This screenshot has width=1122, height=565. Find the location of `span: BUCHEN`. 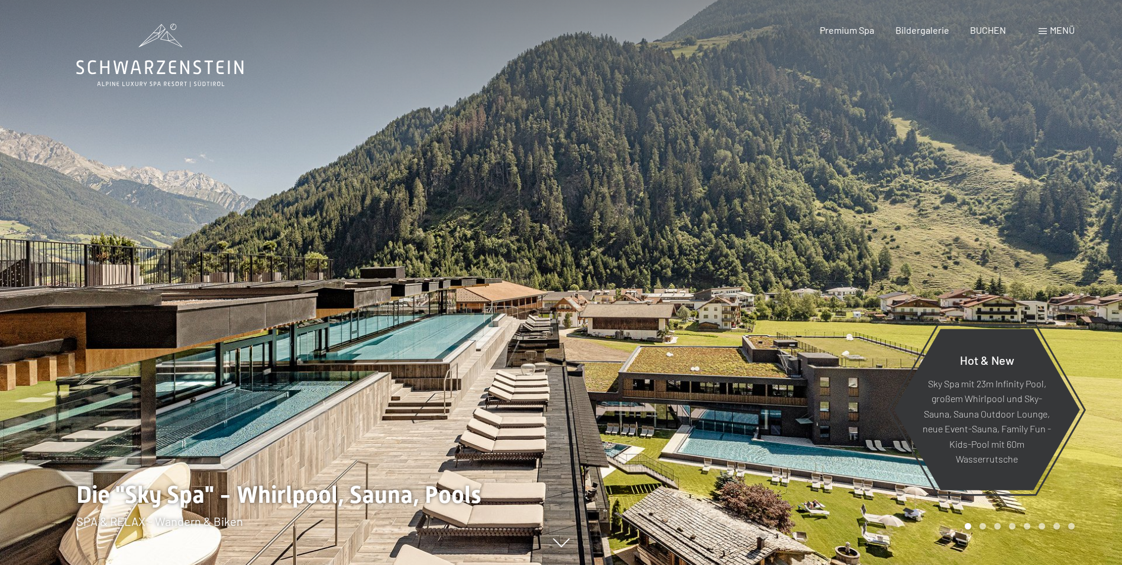

span: BUCHEN is located at coordinates (988, 30).